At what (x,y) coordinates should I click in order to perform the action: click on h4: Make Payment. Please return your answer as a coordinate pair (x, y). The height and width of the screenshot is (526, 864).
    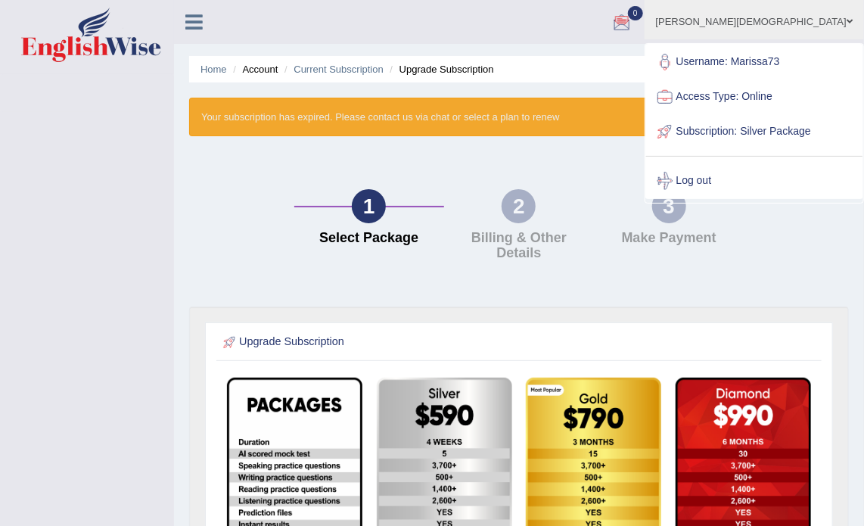
    Looking at the image, I should click on (669, 238).